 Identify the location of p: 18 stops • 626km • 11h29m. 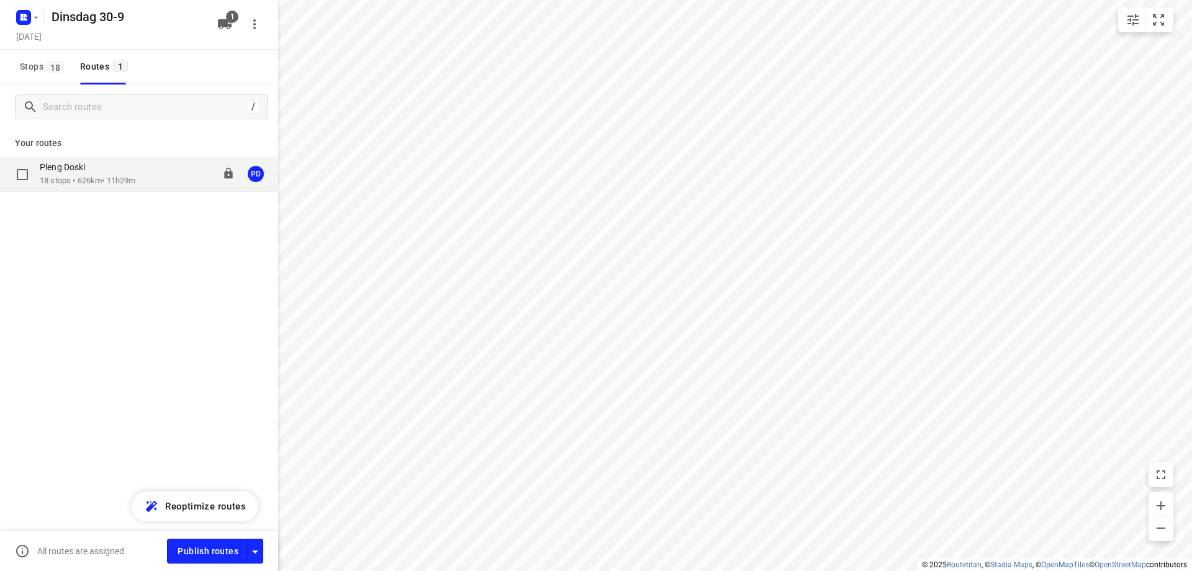
(88, 181).